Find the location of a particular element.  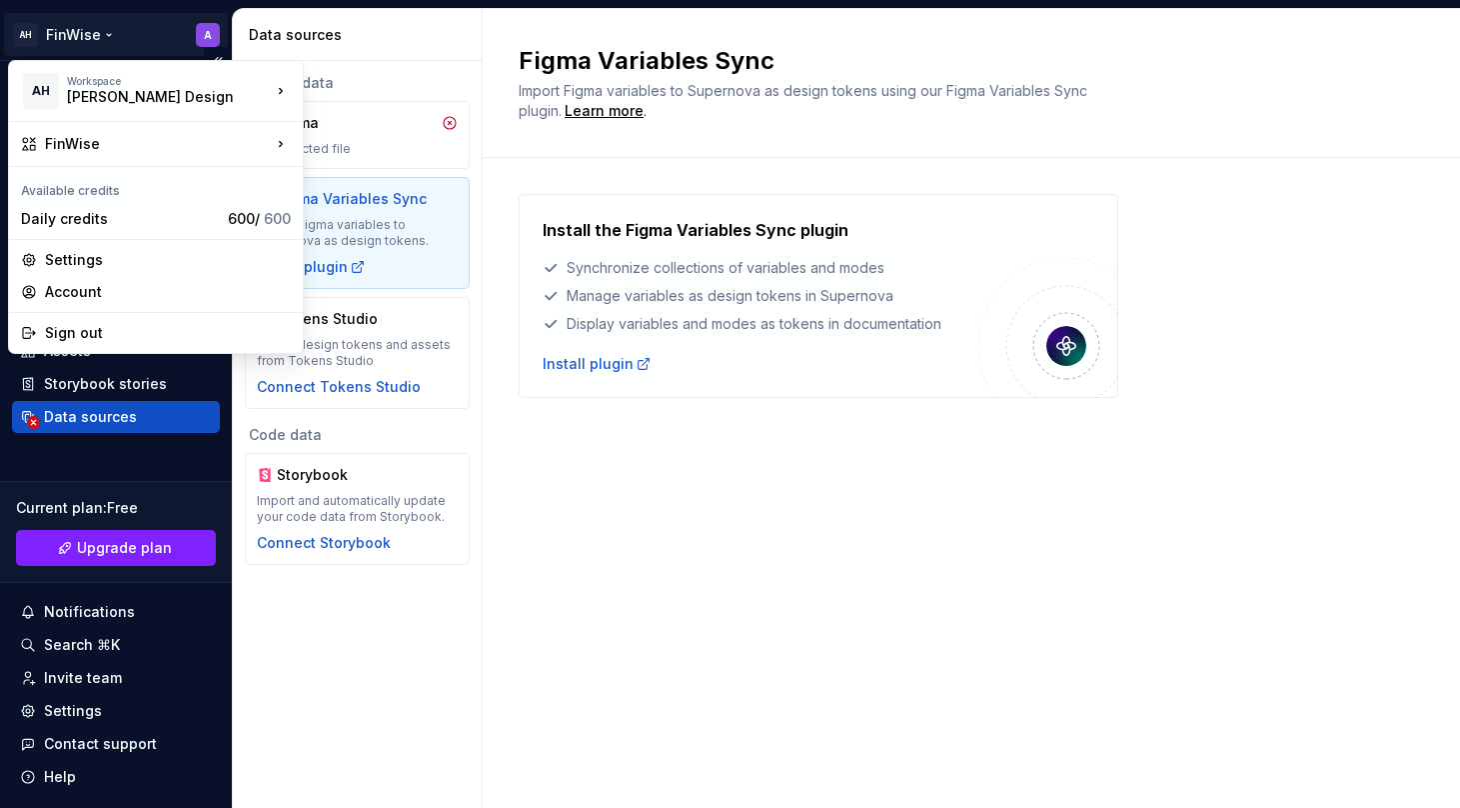

div: Account is located at coordinates (168, 292).